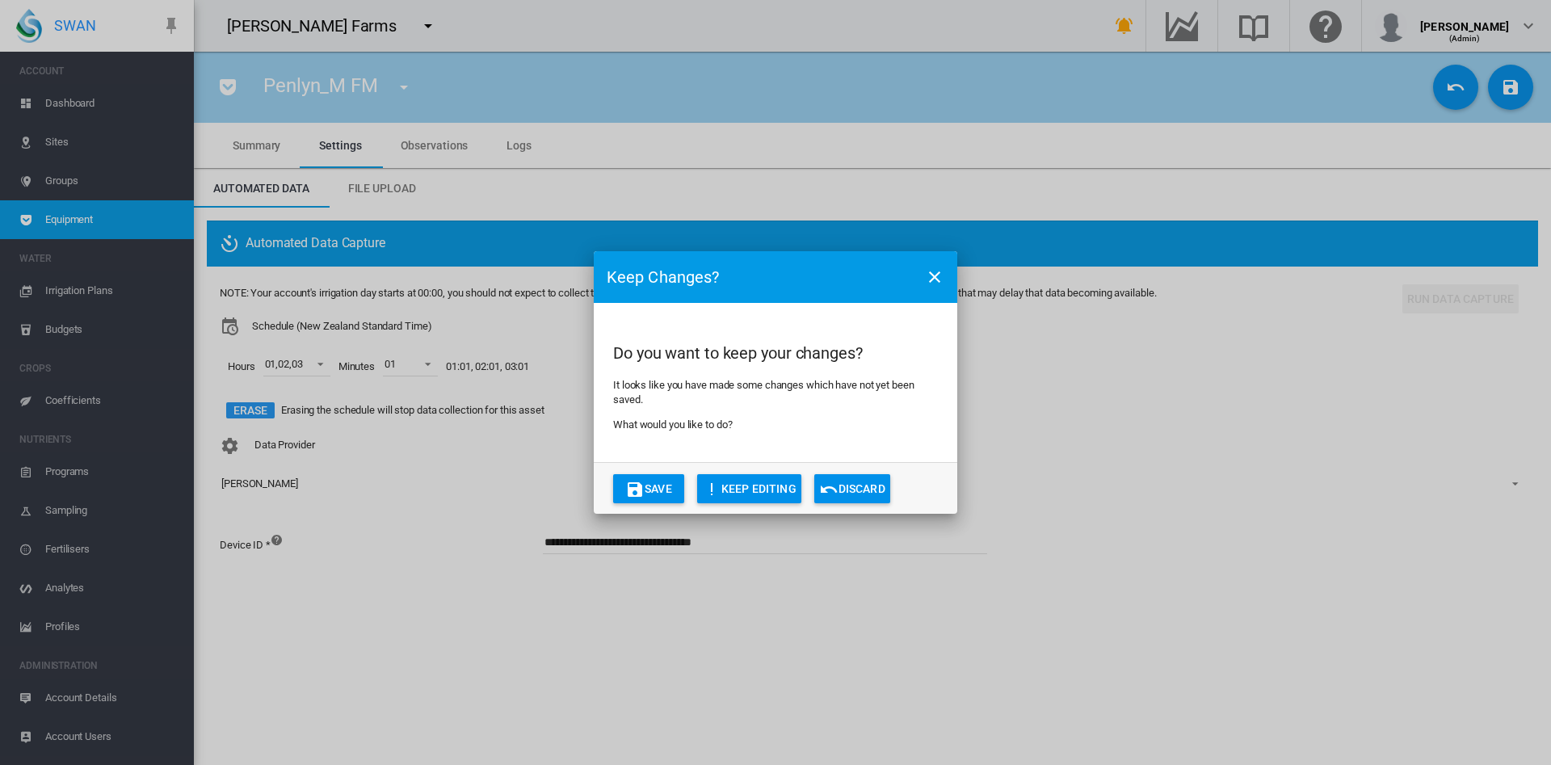  What do you see at coordinates (662, 277) in the screenshot?
I see `h3: Keep Changes?` at bounding box center [662, 277].